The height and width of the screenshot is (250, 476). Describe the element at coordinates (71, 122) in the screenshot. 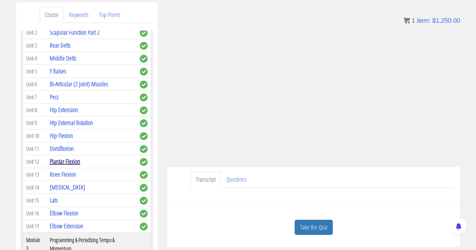

I see `a: Hip External Rotation` at that location.